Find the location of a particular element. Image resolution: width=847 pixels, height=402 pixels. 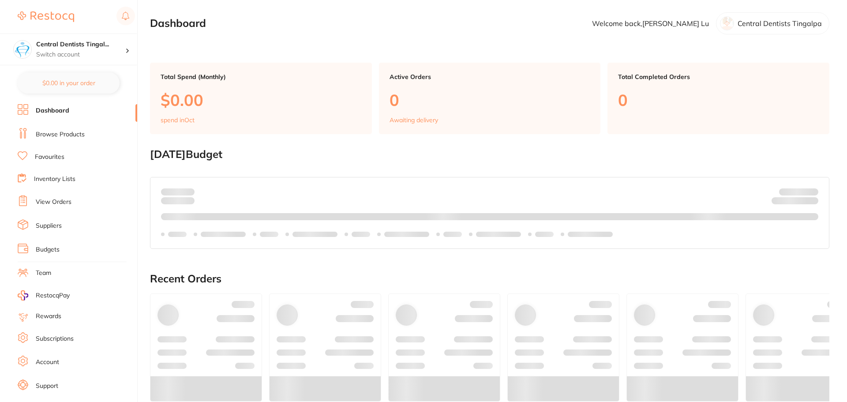

a: Team is located at coordinates (43, 273).